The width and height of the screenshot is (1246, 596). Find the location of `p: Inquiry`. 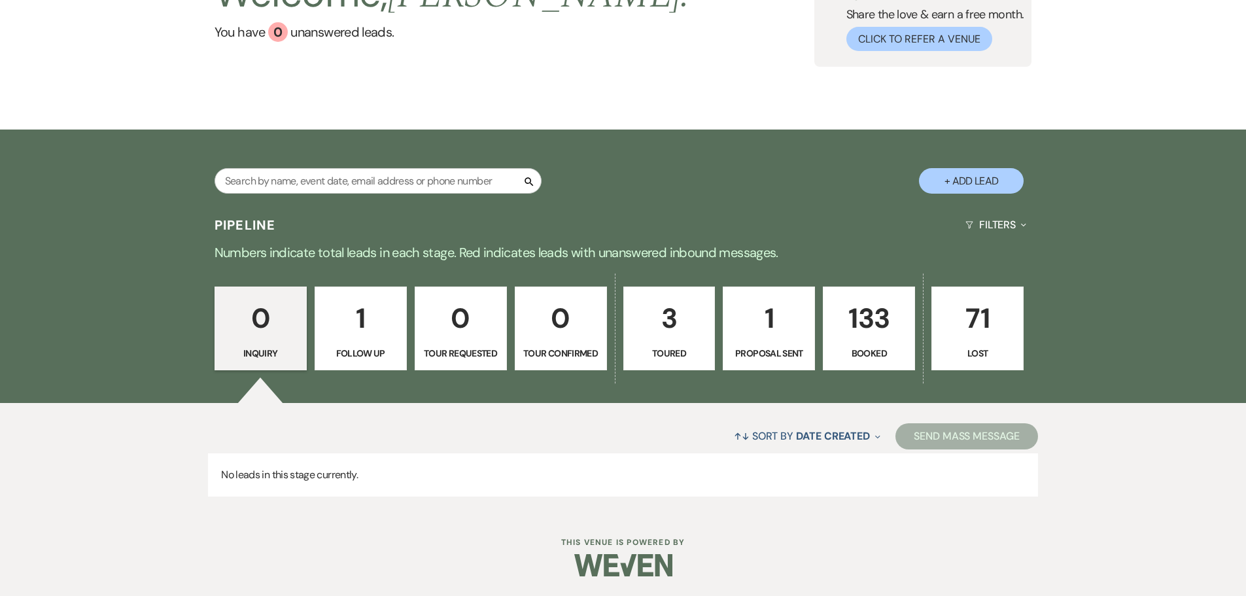

p: Inquiry is located at coordinates (260, 353).